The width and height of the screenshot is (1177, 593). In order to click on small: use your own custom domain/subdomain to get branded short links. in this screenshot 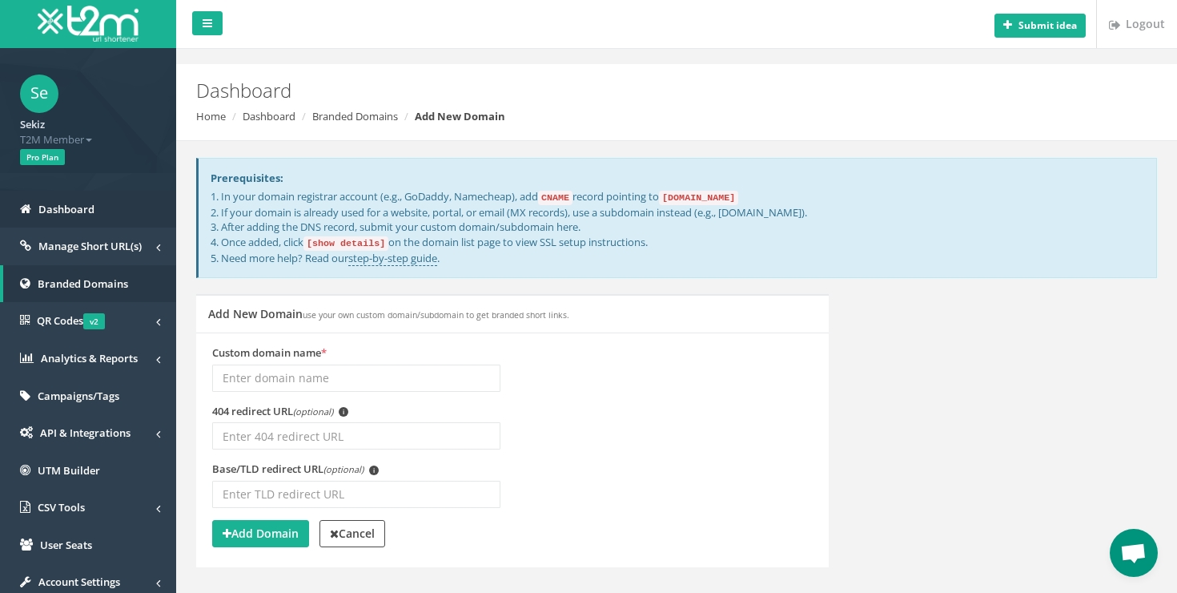, I will do `click(436, 315)`.